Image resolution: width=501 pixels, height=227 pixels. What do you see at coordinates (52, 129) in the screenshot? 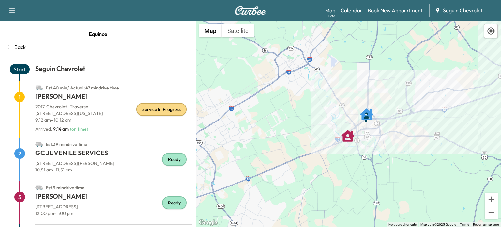
I see `p: Arrived :` at bounding box center [52, 129].